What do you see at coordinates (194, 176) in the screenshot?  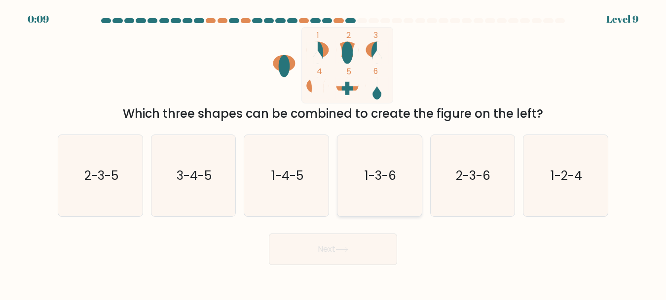 I see `text: 3-4-5` at bounding box center [194, 176].